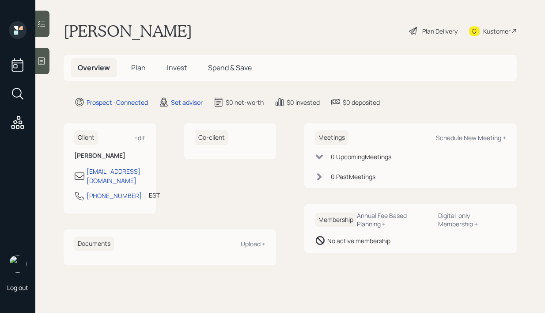 This screenshot has width=545, height=313. What do you see at coordinates (336, 219) in the screenshot?
I see `h6: Membership` at bounding box center [336, 219].